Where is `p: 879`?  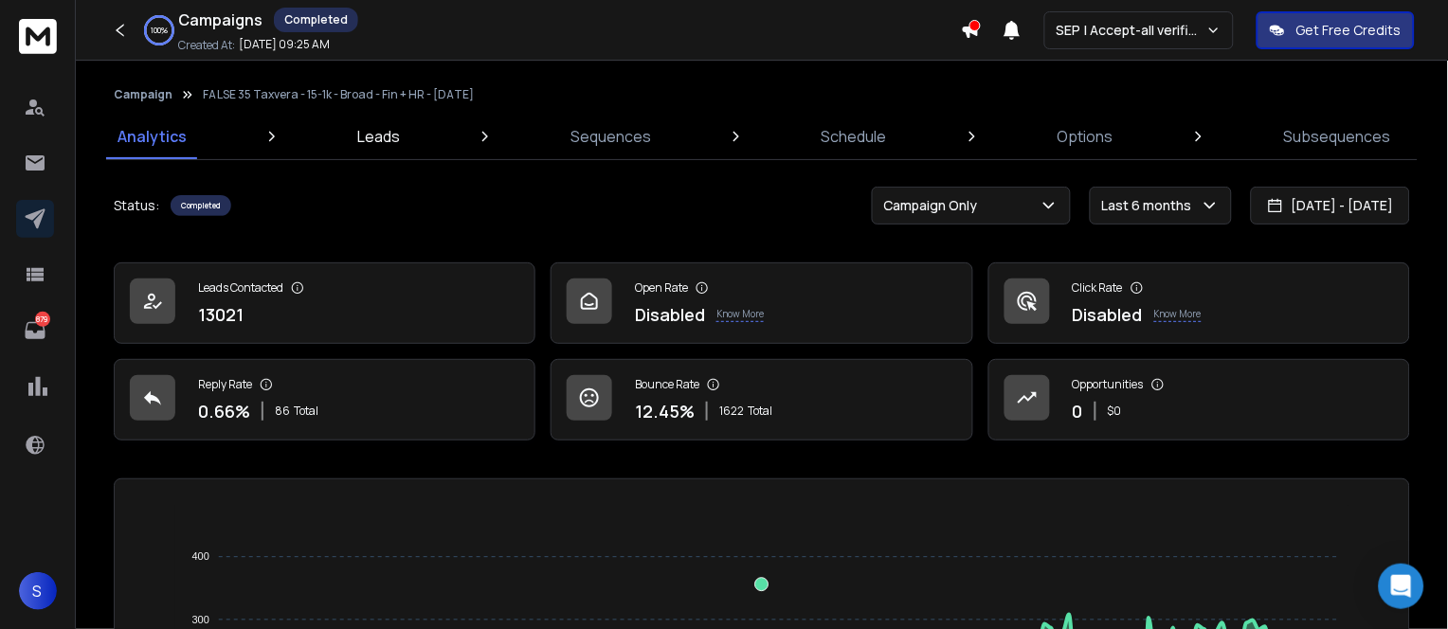 p: 879 is located at coordinates (43, 319).